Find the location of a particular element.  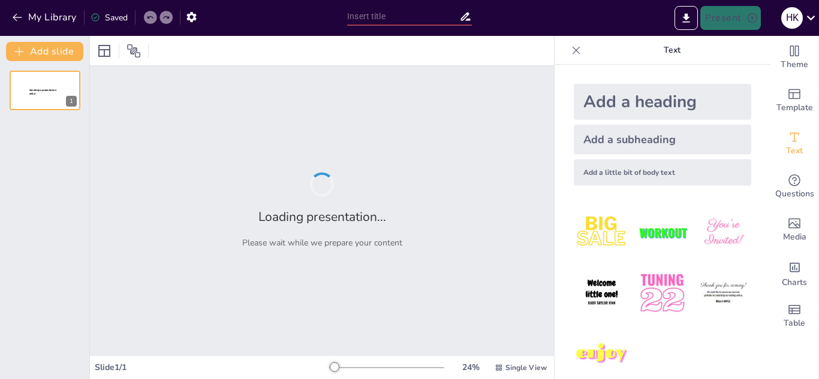

span: Position is located at coordinates (134, 51).